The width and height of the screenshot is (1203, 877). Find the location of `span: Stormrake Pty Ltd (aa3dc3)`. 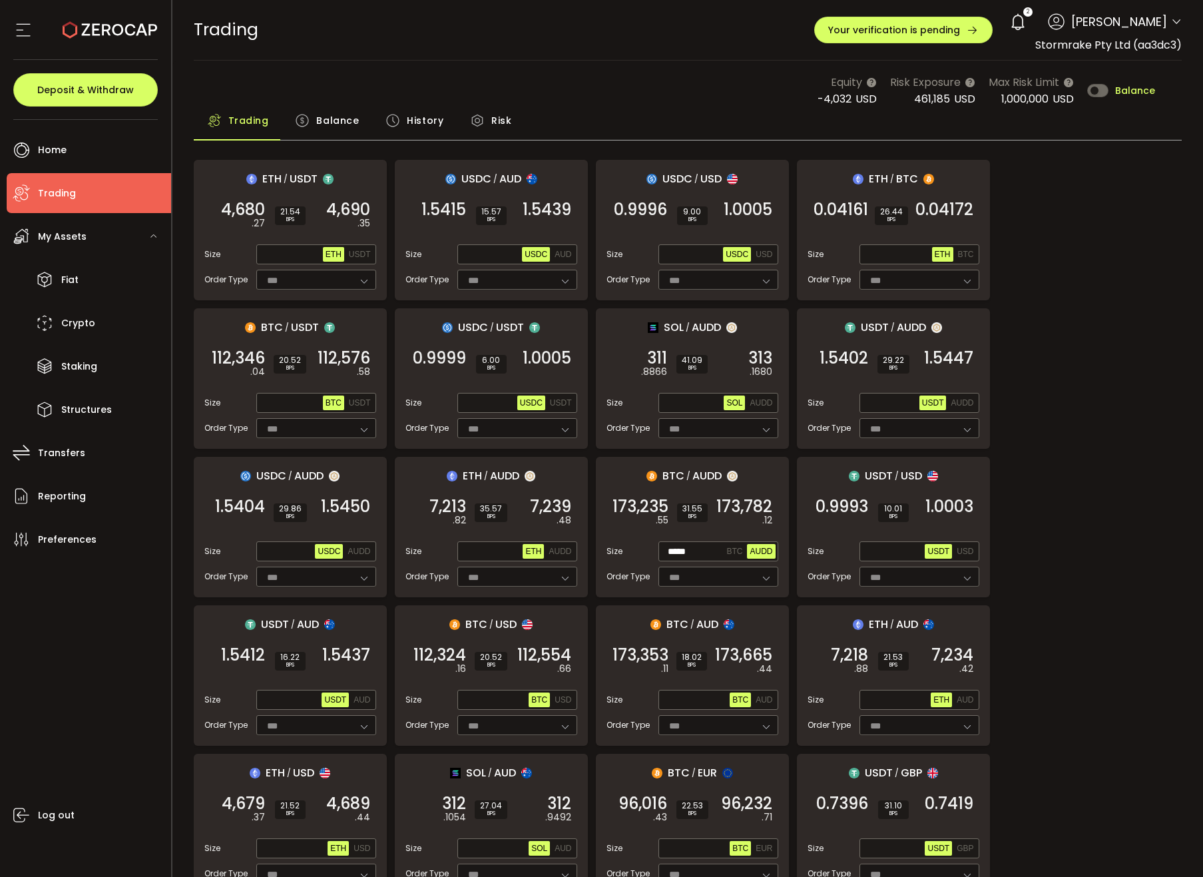

span: Stormrake Pty Ltd (aa3dc3) is located at coordinates (1109, 45).